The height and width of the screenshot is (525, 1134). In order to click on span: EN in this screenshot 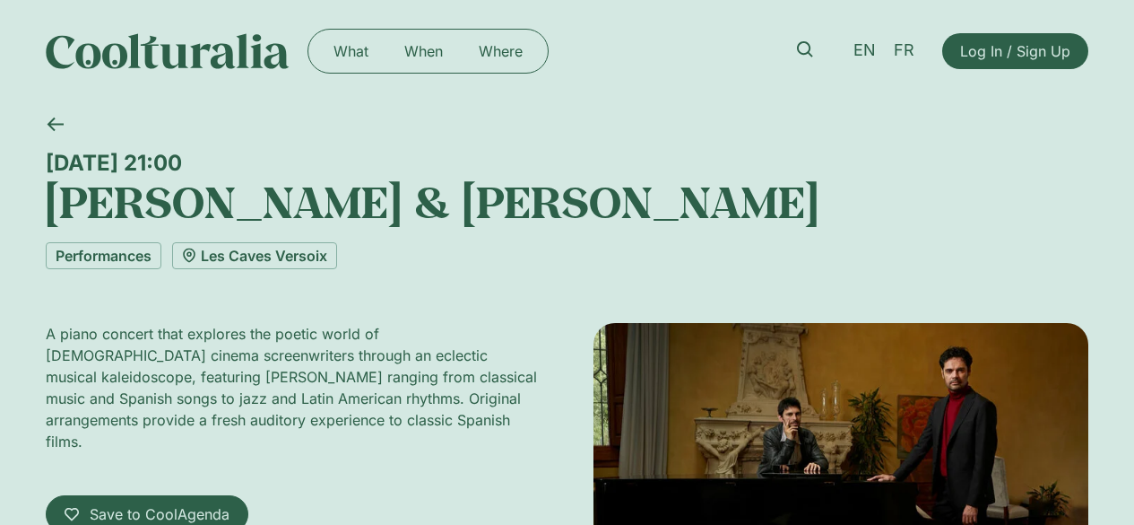, I will do `click(864, 50)`.